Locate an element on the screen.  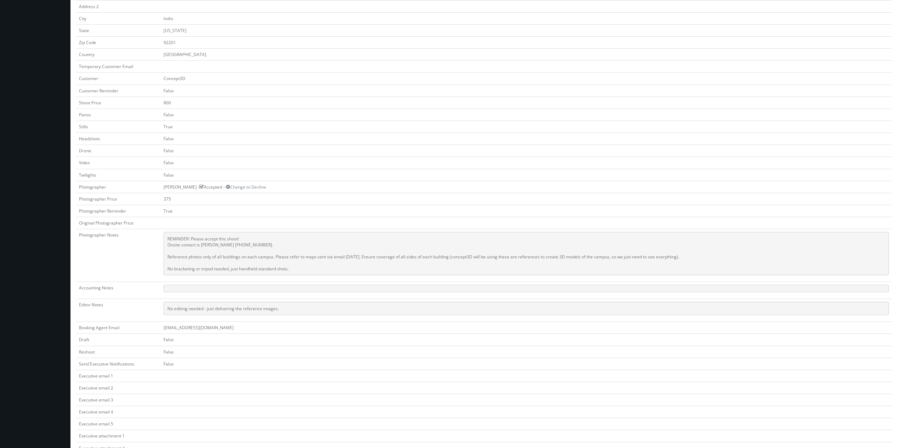
td: 800 is located at coordinates (526, 103).